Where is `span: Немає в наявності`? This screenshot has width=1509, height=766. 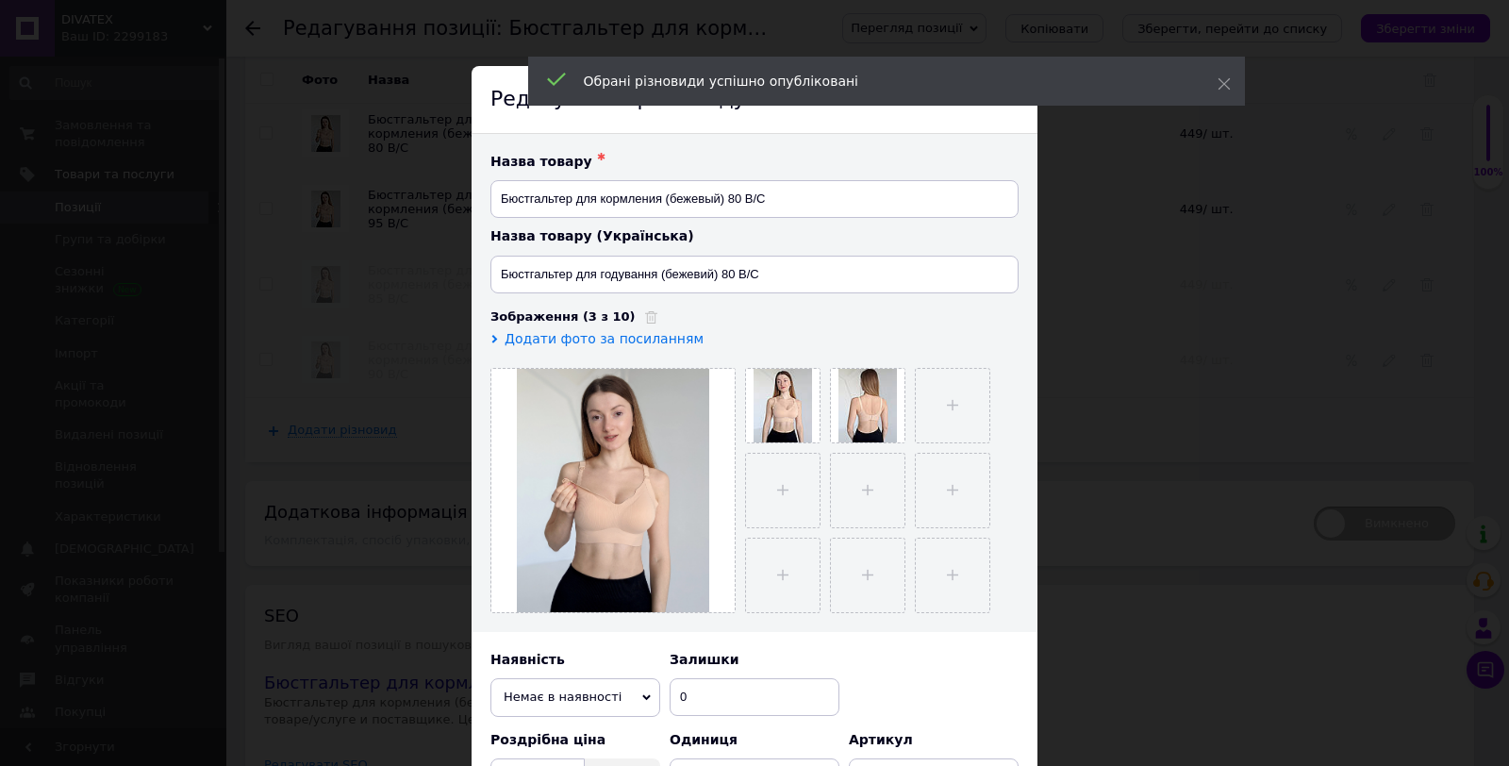
span: Немає в наявності is located at coordinates (575, 697).